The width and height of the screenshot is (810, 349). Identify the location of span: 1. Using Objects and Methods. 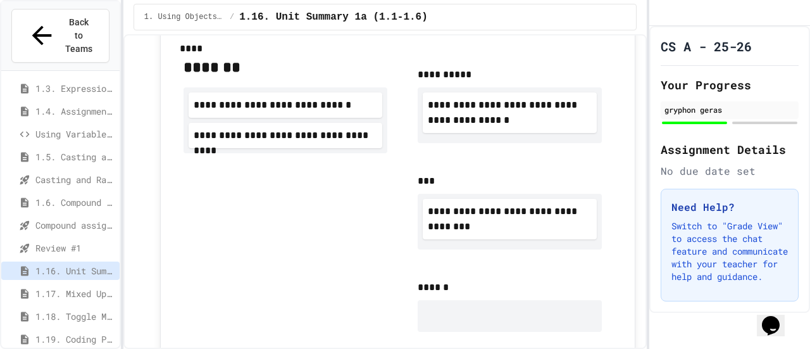
(184, 17).